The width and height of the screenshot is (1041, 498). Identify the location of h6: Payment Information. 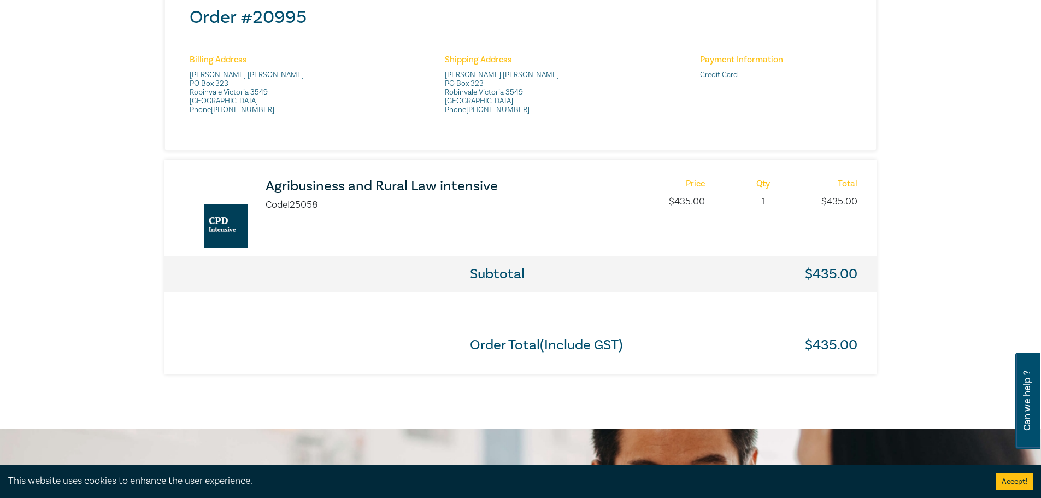
(778, 60).